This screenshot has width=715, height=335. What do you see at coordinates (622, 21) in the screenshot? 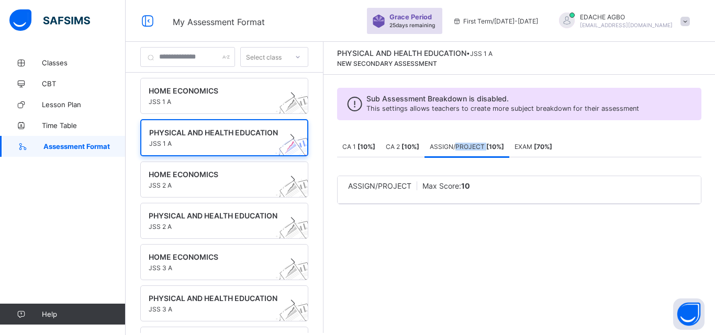
I see `div: EDACHEAGBO` at bounding box center [622, 21].